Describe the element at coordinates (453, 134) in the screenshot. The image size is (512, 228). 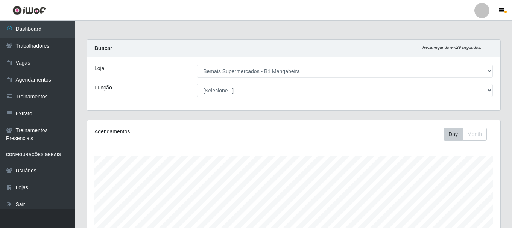
I see `button: Day` at that location.